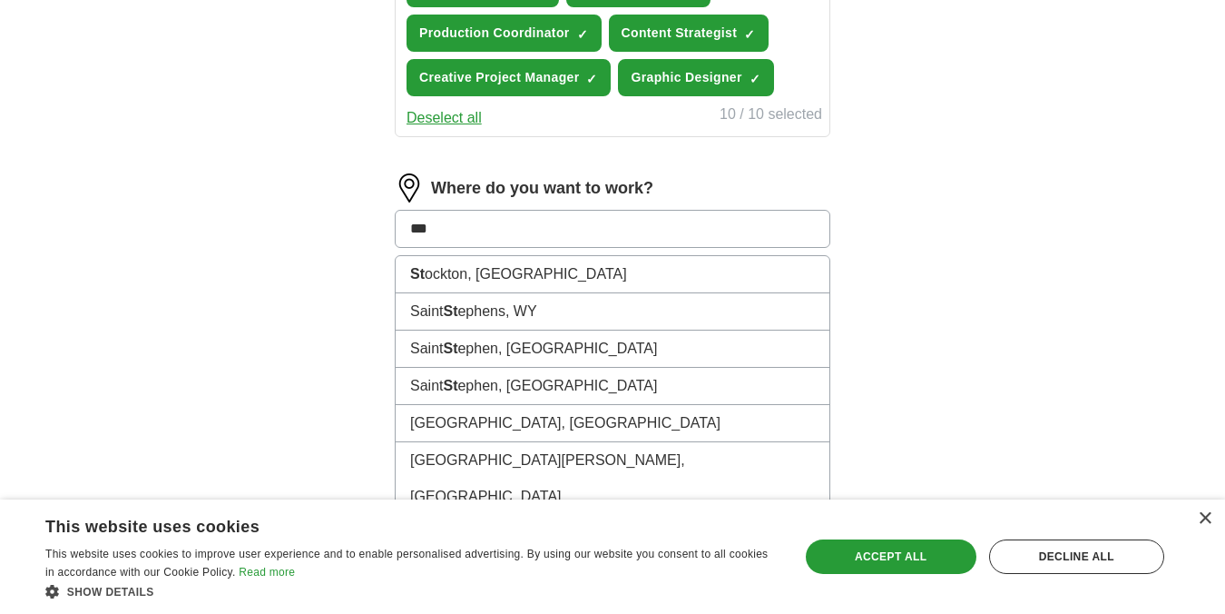  What do you see at coordinates (1076, 556) in the screenshot?
I see `div: Decline all` at bounding box center [1076, 556].